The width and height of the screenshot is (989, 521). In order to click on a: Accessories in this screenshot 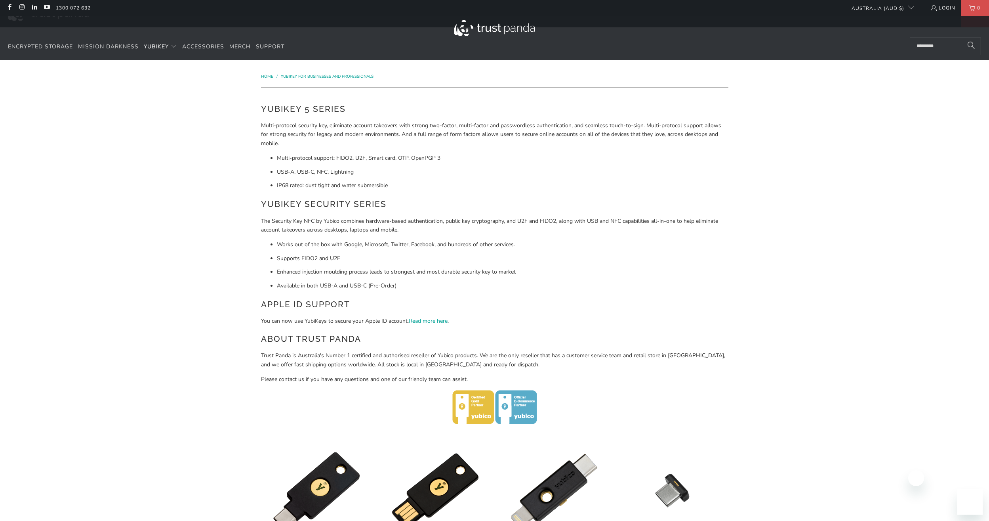, I will do `click(203, 47)`.